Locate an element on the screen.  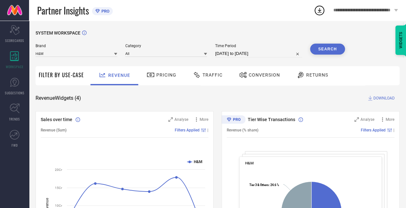
text: : 24.6 % is located at coordinates (264, 185).